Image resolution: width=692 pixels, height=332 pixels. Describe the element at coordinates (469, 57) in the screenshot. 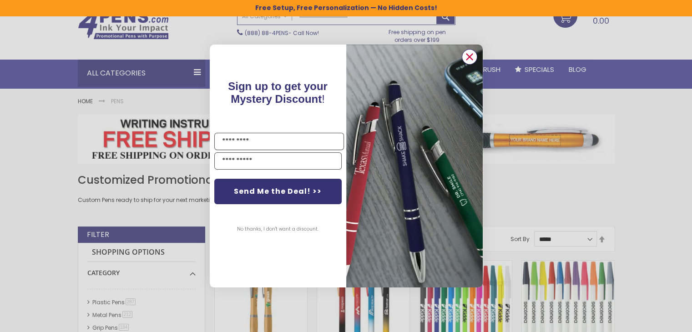

I see `button: Close dialog` at that location.